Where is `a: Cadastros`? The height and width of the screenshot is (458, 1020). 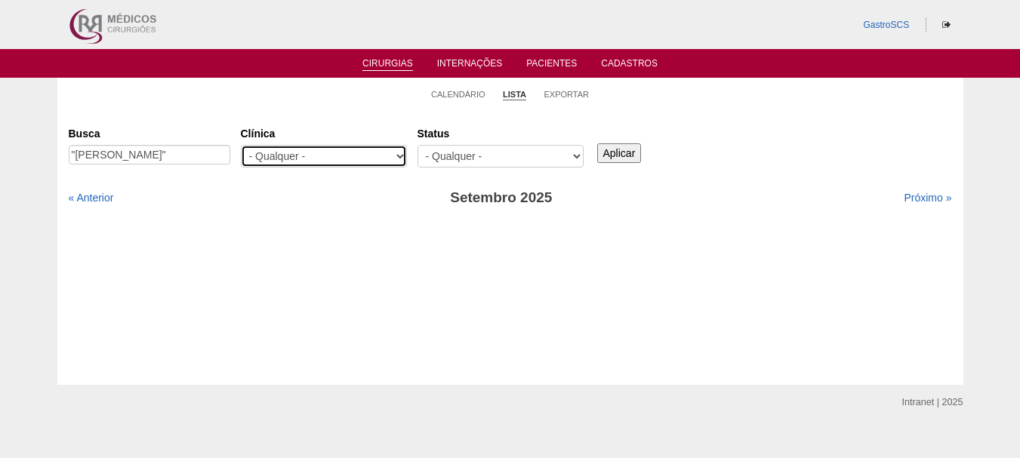 a: Cadastros is located at coordinates (629, 66).